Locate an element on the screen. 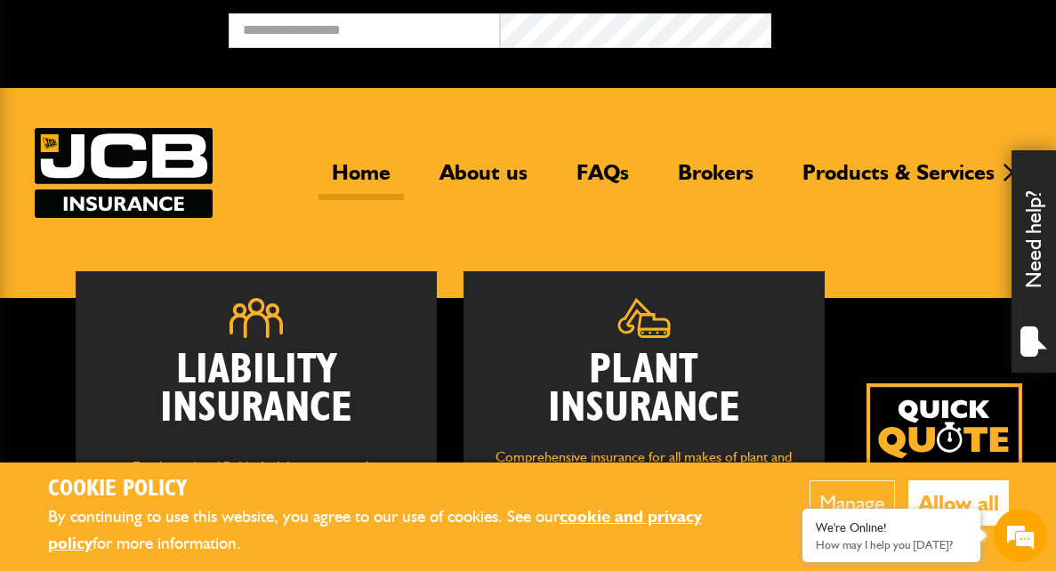 The image size is (1056, 571). button: Allow all is located at coordinates (958, 502).